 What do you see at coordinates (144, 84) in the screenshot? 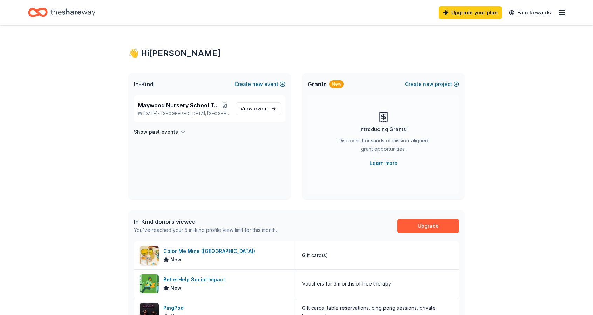
I see `span: In-Kind` at bounding box center [144, 84].